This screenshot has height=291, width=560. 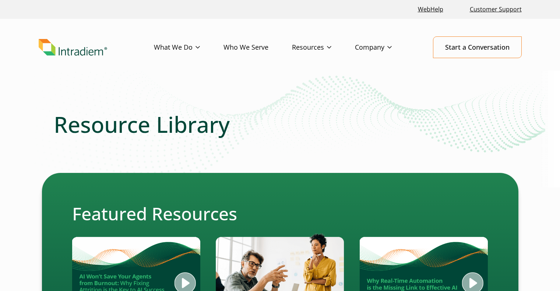 What do you see at coordinates (280, 214) in the screenshot?
I see `h2: Featured Resources` at bounding box center [280, 214].